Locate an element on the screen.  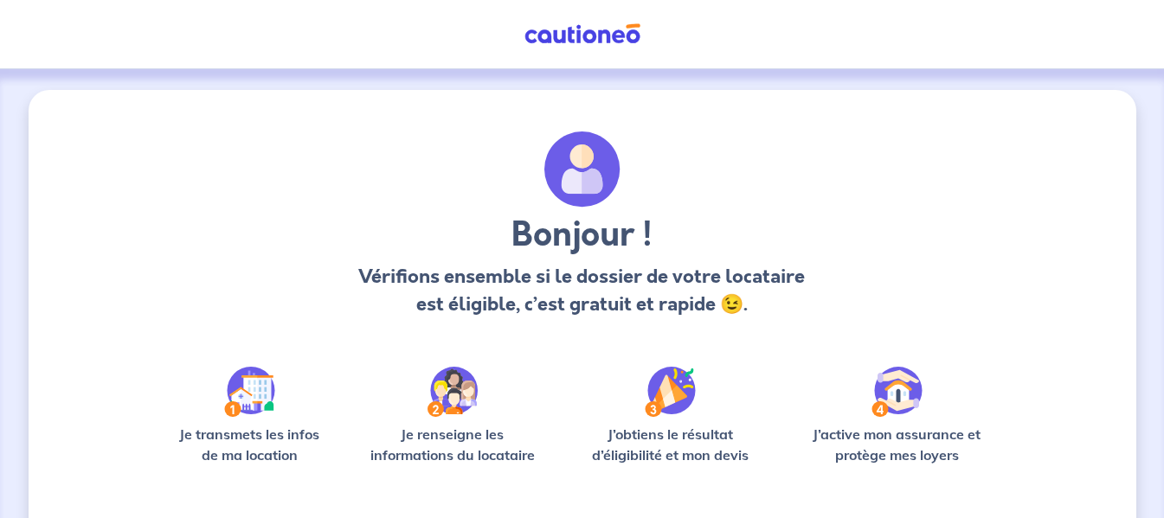
img: /static/bfff1cf634d835d9112899e6a3df1a5d/Step-4.svg is located at coordinates (897, 392).